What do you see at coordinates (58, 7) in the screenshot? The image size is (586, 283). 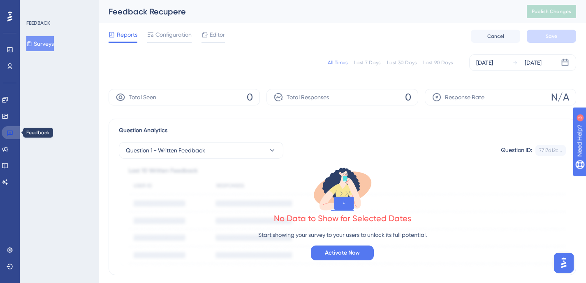 I see `div: 3` at bounding box center [58, 7].